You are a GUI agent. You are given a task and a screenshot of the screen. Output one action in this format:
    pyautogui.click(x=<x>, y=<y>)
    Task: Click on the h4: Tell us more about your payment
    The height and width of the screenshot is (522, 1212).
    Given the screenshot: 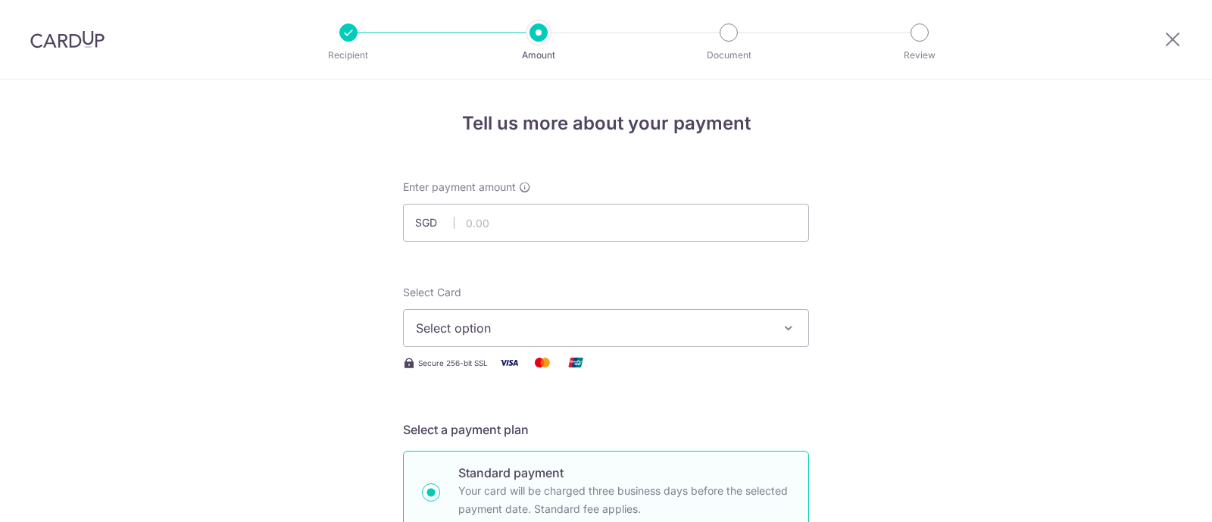 What is the action you would take?
    pyautogui.click(x=606, y=123)
    